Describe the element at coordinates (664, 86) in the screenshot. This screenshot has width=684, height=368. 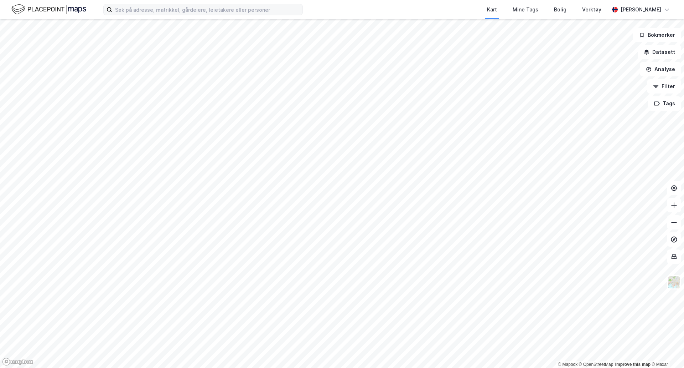
I see `button: Filter` at that location.